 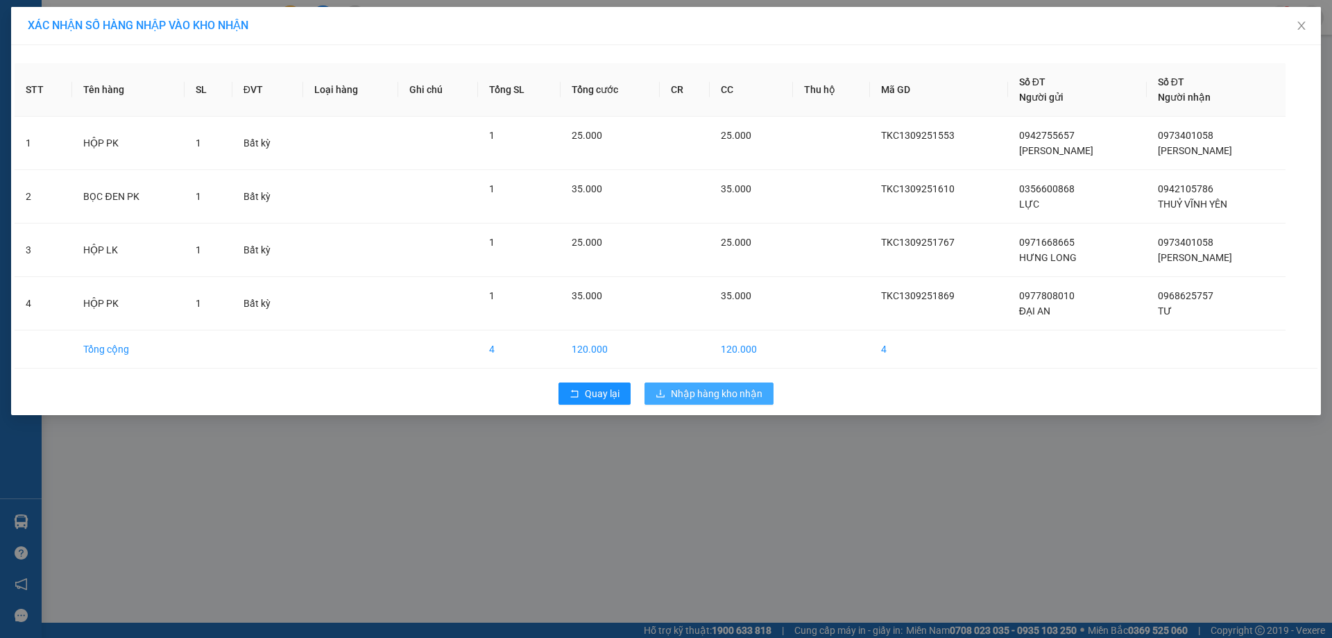 What do you see at coordinates (918, 189) in the screenshot?
I see `span: TKC1309251610` at bounding box center [918, 189].